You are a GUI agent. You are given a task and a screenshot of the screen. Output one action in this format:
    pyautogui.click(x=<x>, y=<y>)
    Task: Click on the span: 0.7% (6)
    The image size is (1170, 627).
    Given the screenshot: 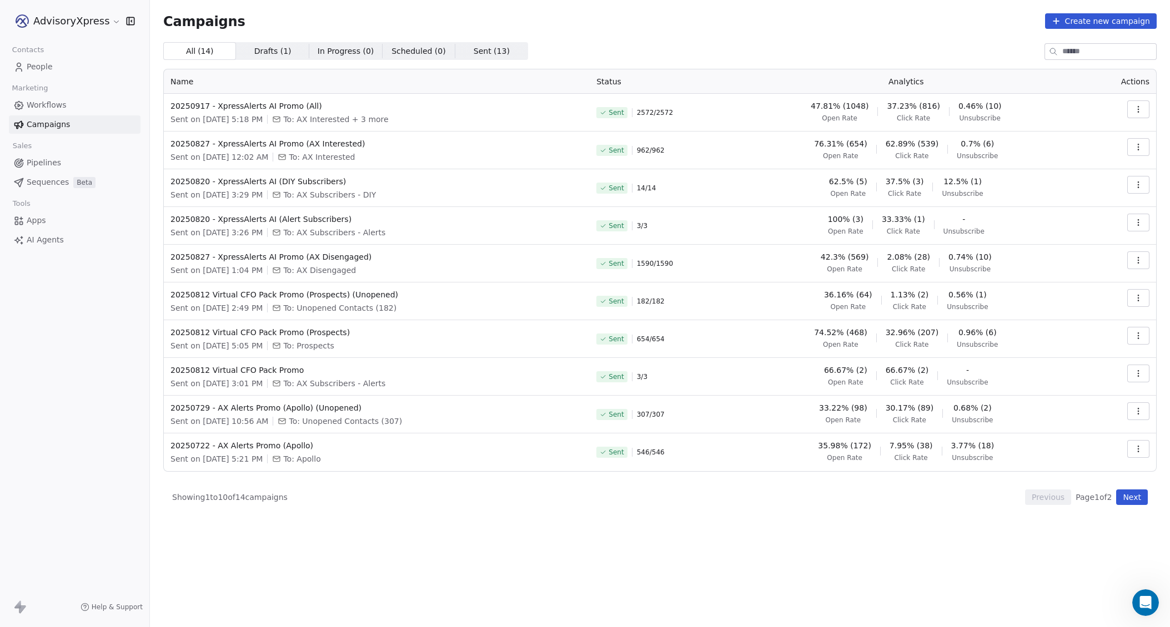 What is the action you would take?
    pyautogui.click(x=977, y=144)
    